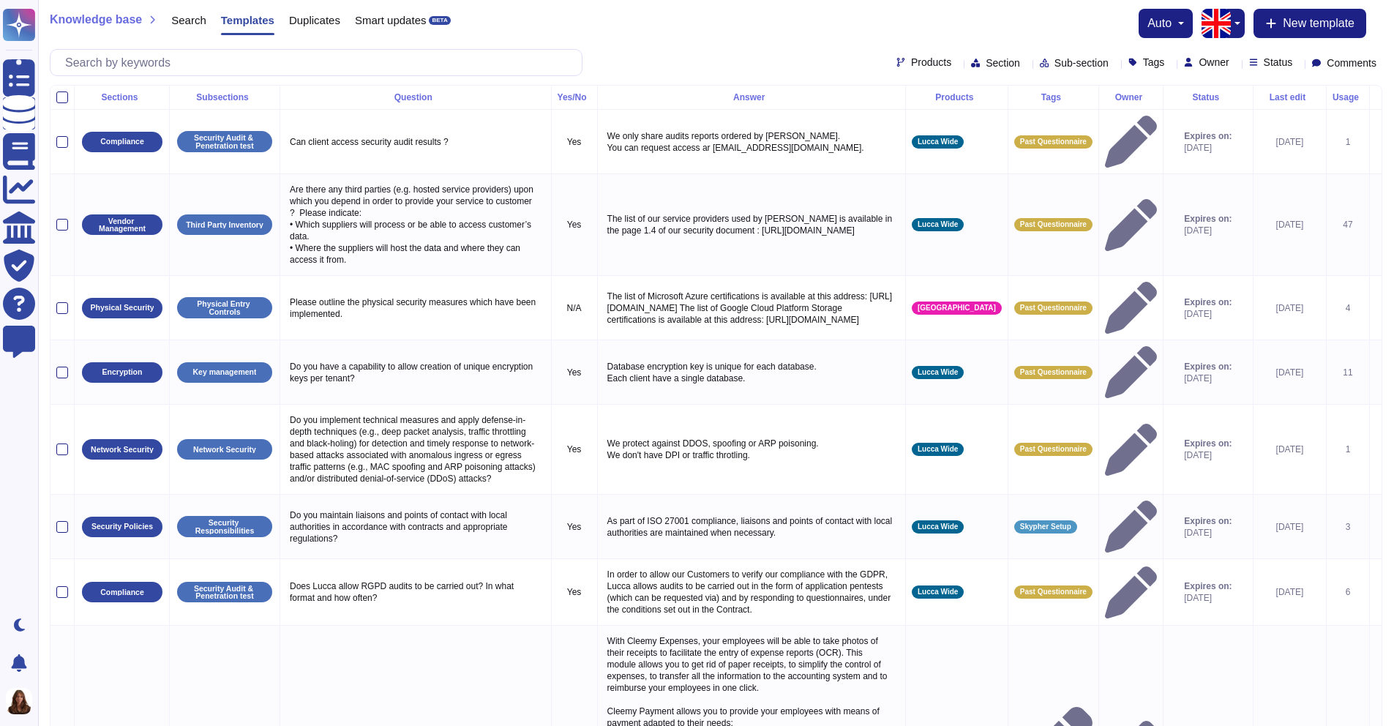 Image resolution: width=1394 pixels, height=726 pixels. I want to click on div: Sections, so click(122, 97).